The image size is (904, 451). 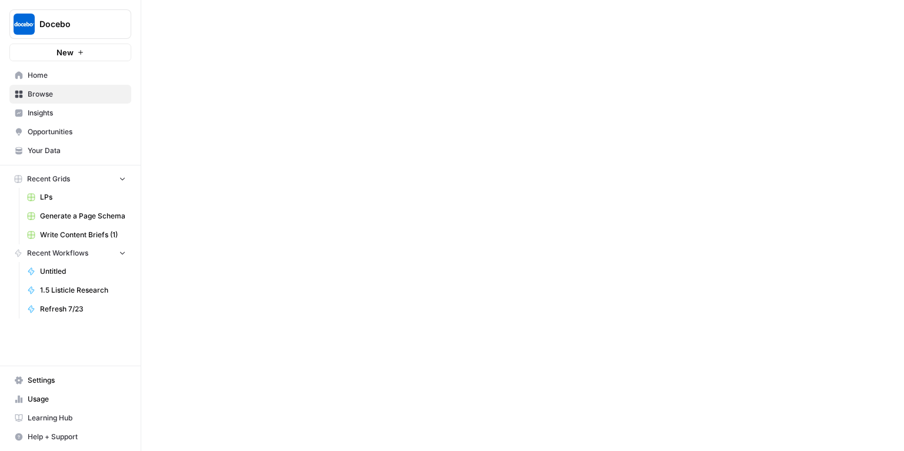 I want to click on span: Help + Support, so click(x=77, y=437).